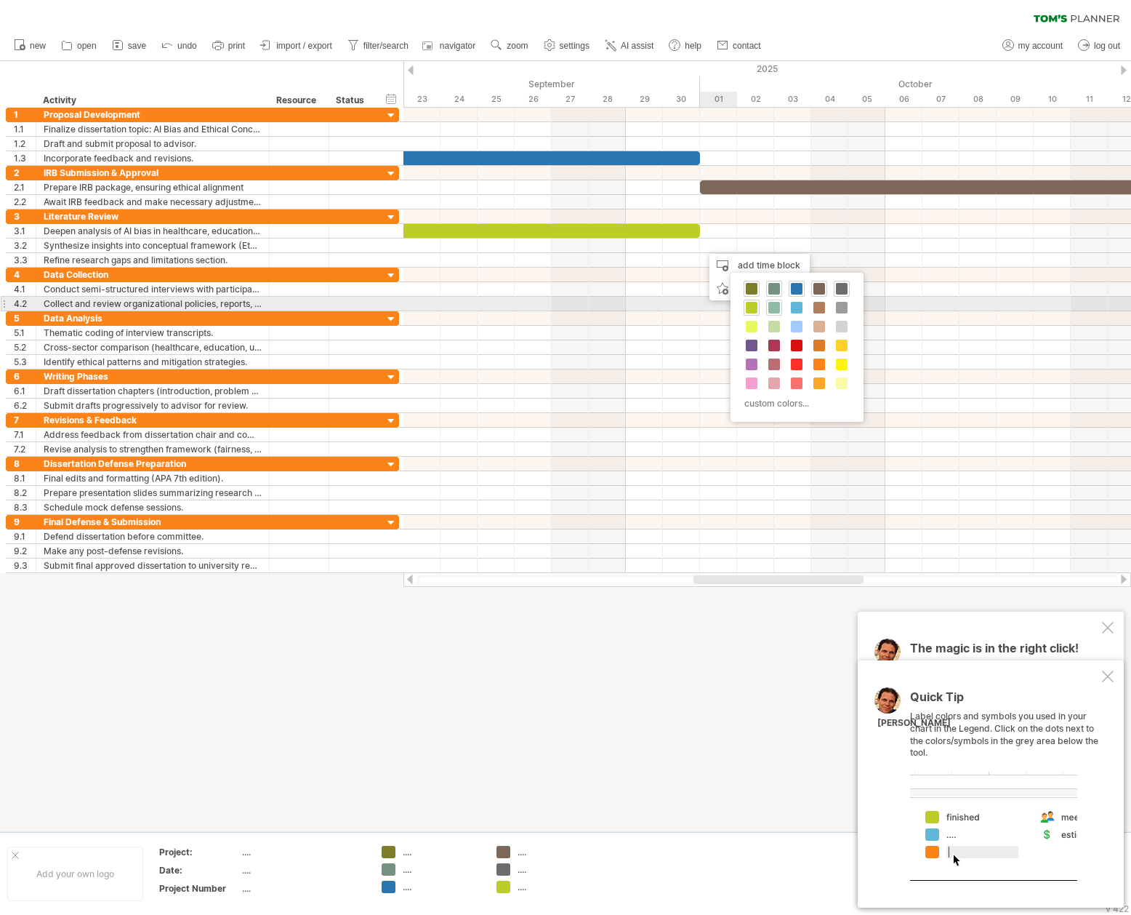  Describe the element at coordinates (79, 46) in the screenshot. I see `a: open` at that location.